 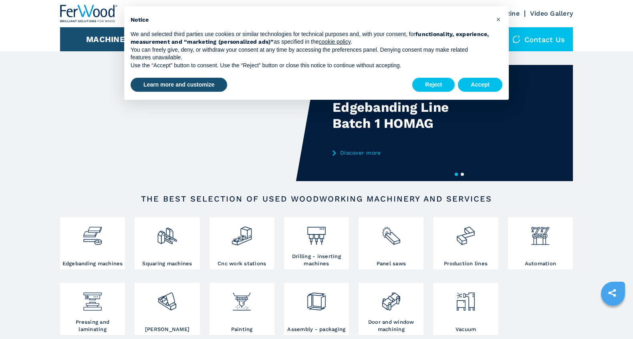 I want to click on a: Pressing and laminating, so click(x=92, y=309).